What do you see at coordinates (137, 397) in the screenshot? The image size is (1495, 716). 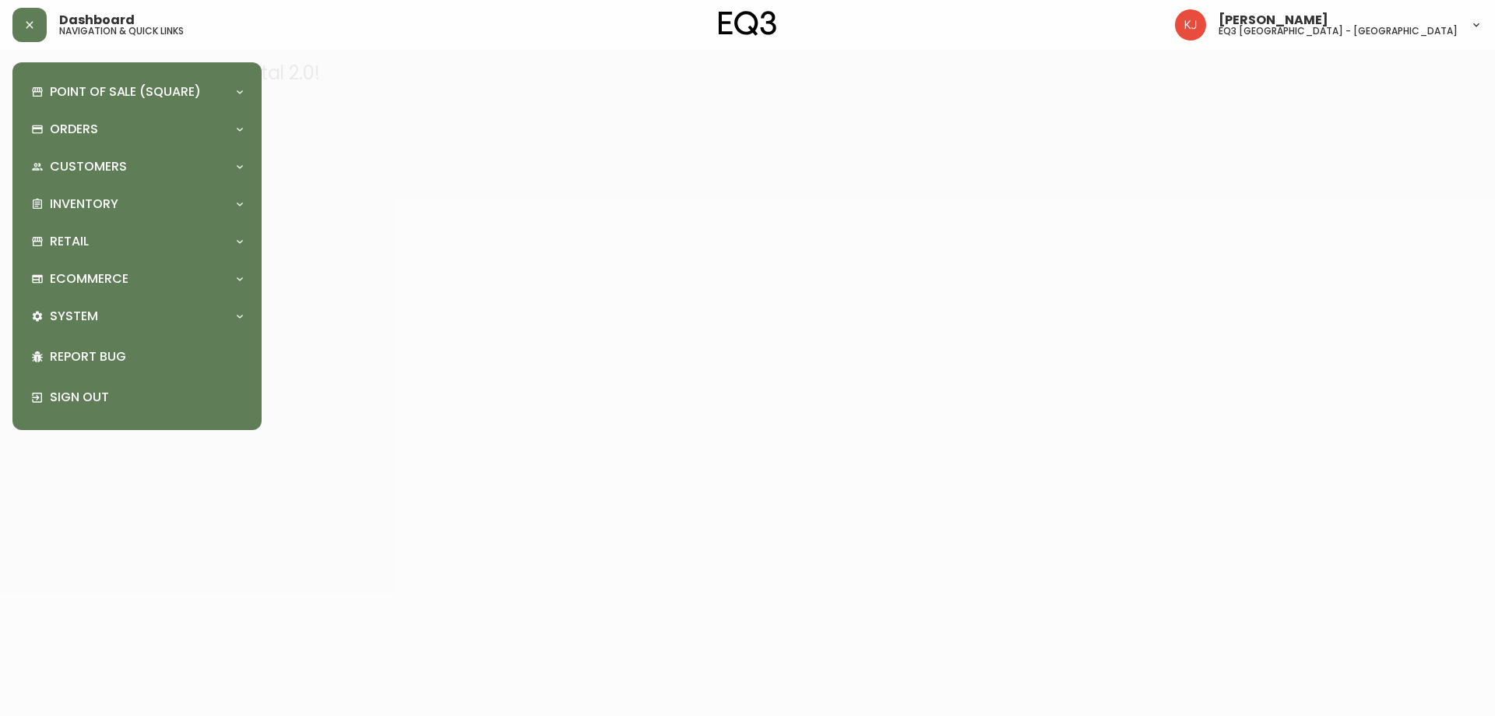 I see `div: Sign Out` at bounding box center [137, 397].